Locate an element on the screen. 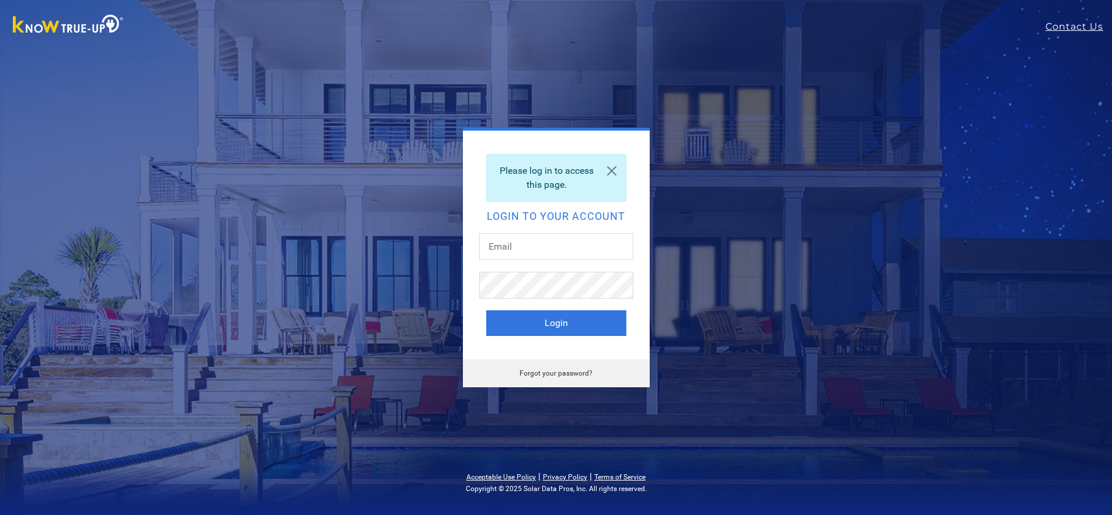 Image resolution: width=1112 pixels, height=515 pixels. a: Privacy Policy is located at coordinates (565, 477).